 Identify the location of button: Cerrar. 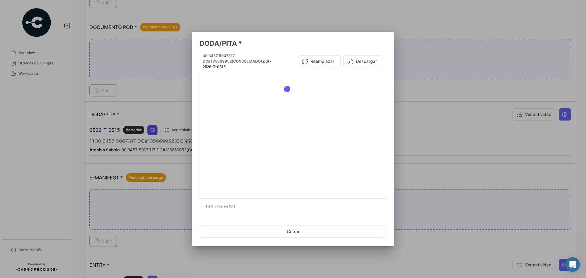
(293, 232).